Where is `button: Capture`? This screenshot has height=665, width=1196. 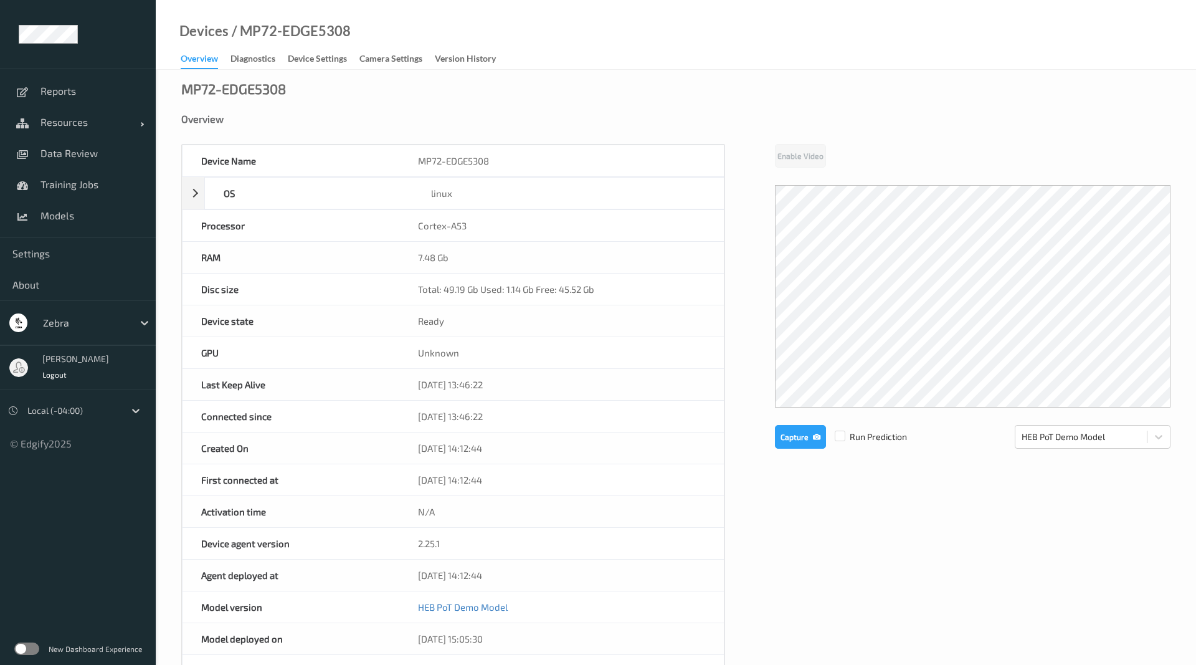
button: Capture is located at coordinates (801, 437).